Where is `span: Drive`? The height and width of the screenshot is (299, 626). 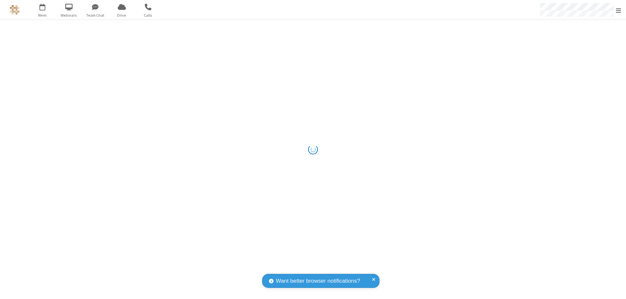 span: Drive is located at coordinates (122, 15).